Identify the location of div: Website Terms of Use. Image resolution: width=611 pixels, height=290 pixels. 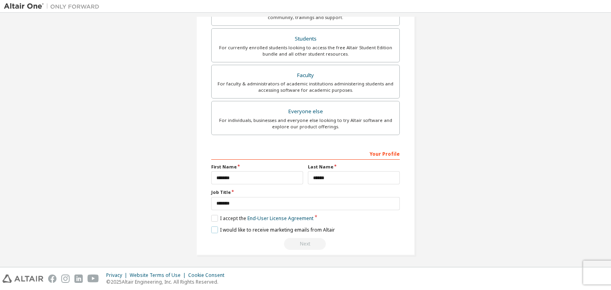
(159, 276).